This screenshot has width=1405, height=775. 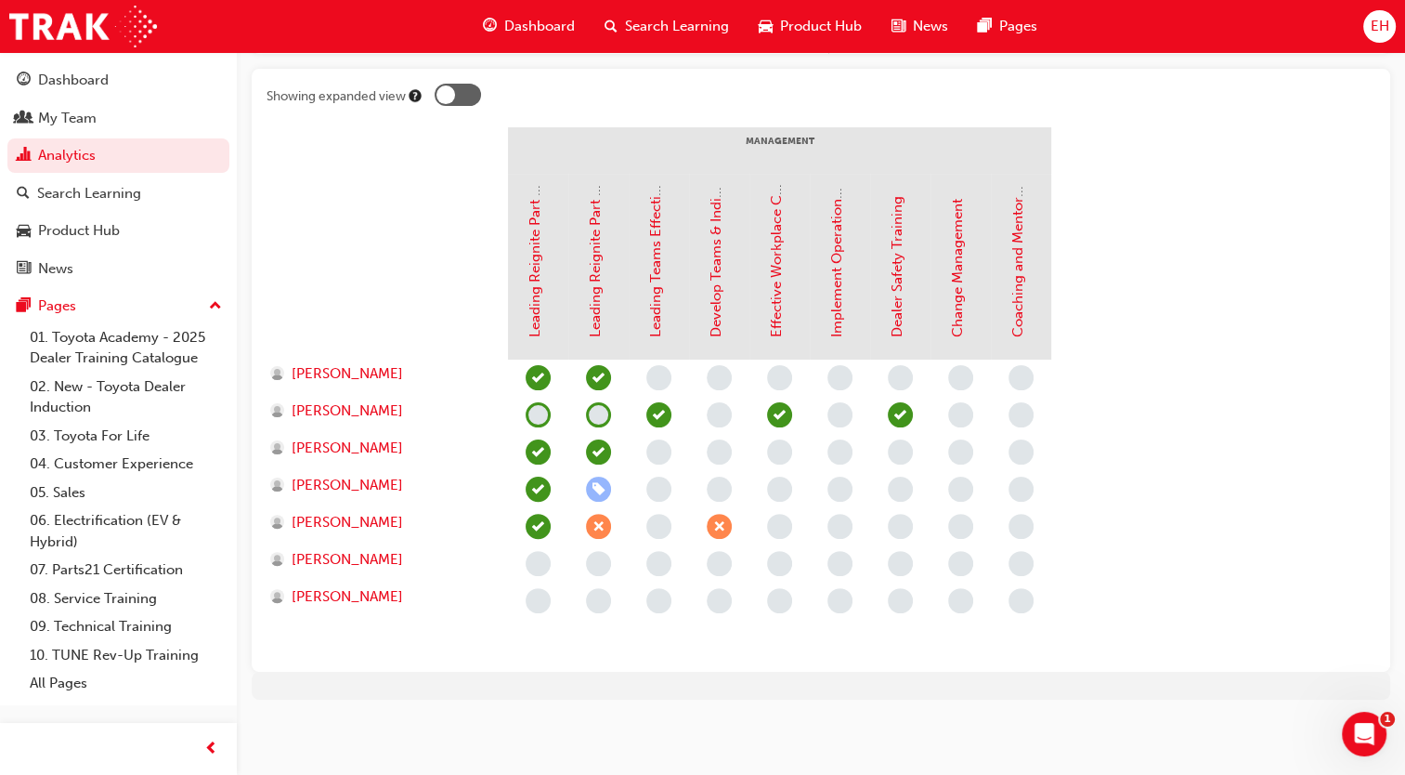 What do you see at coordinates (125, 464) in the screenshot?
I see `a: 04. Customer Experience` at bounding box center [125, 464].